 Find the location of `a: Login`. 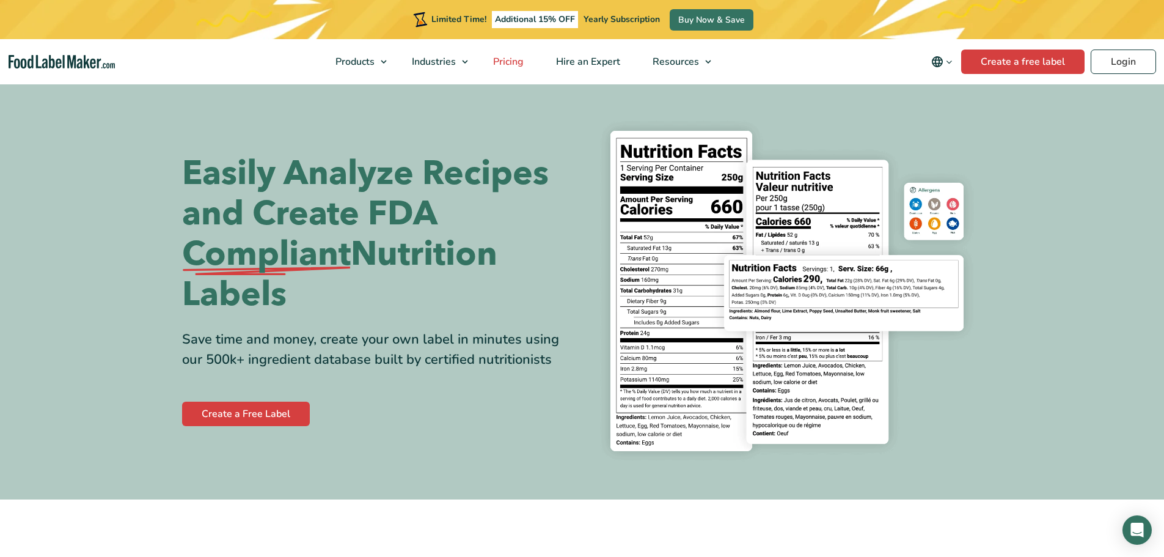

a: Login is located at coordinates (1123, 62).